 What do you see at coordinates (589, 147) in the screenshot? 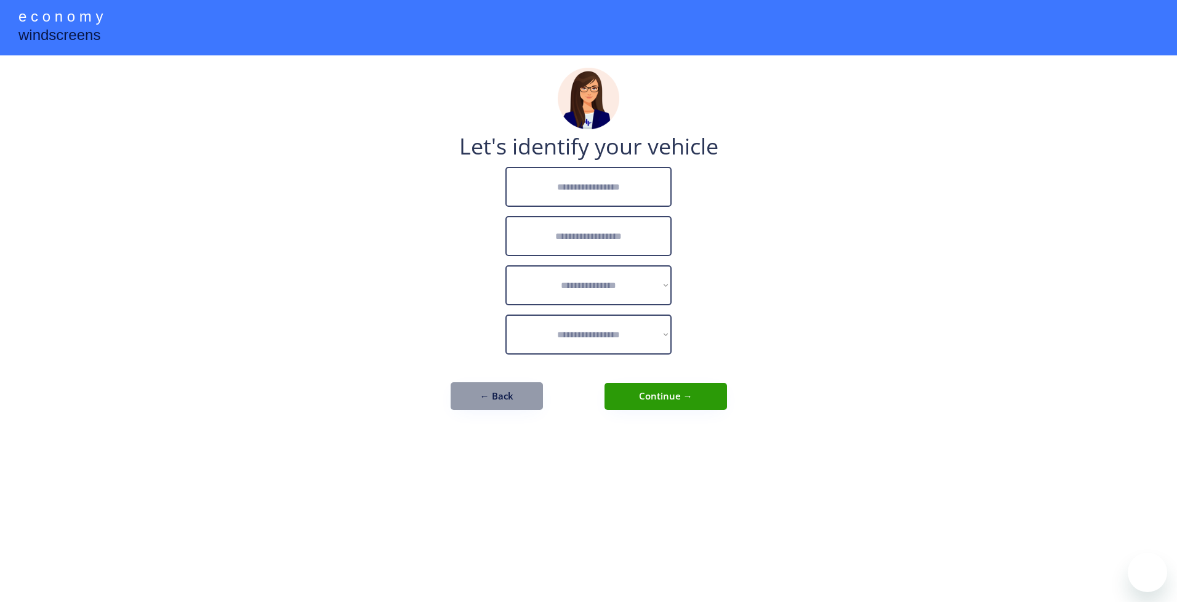
I see `div: Let's identify your vehicle` at bounding box center [589, 147].